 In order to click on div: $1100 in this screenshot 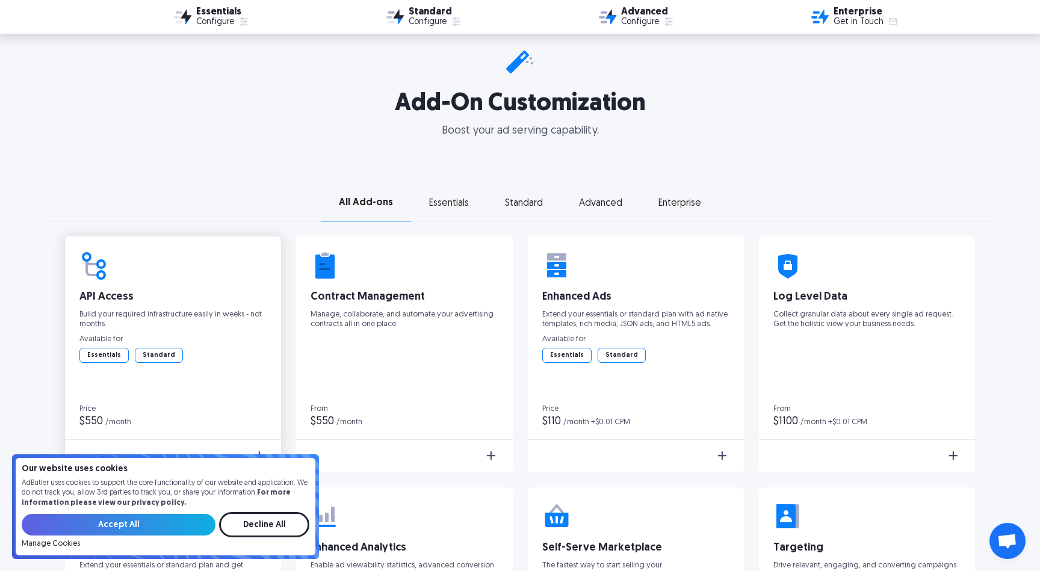, I will do `click(785, 422)`.